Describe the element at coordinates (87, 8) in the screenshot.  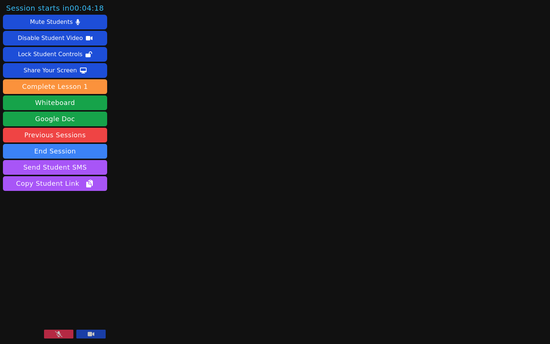
I see `time: 00:04:18` at that location.